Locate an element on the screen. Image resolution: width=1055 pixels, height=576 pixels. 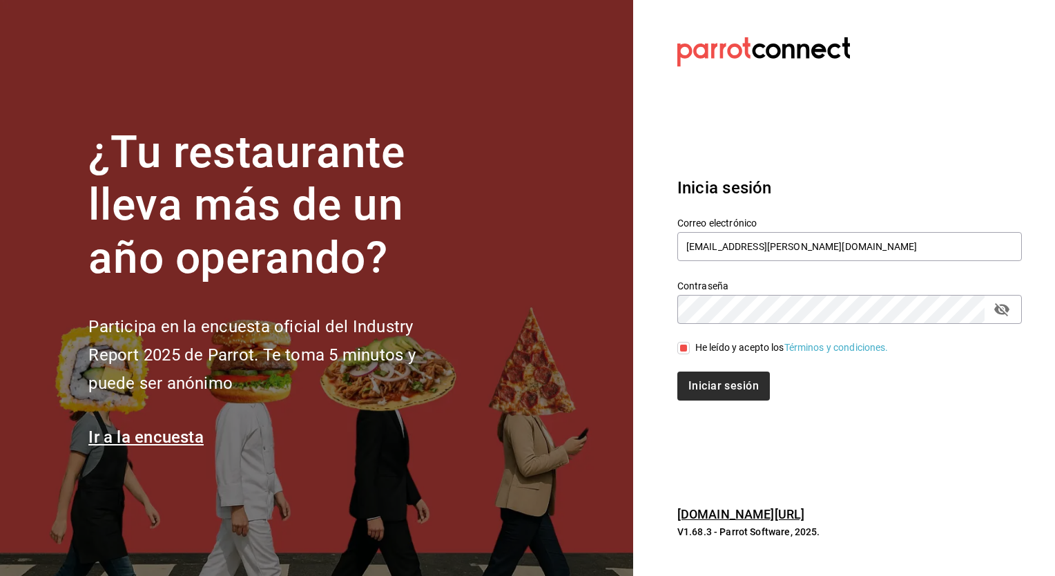
h2: Participa en la encuesta oficial del Industry Report 2025 de Parrot. Te toma 5 minutos y puede se... is located at coordinates (275, 355).